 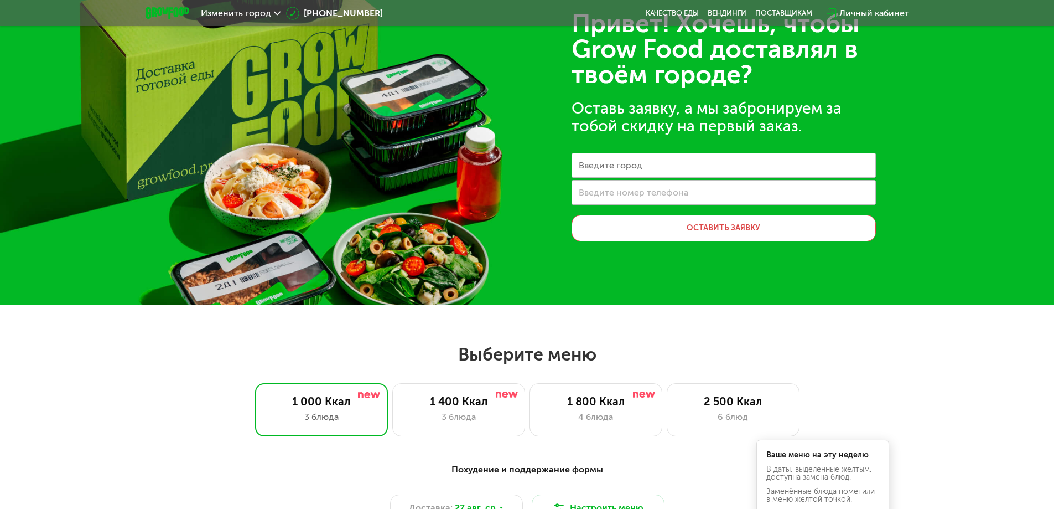 What do you see at coordinates (236, 13) in the screenshot?
I see `span: Изменить город` at bounding box center [236, 13].